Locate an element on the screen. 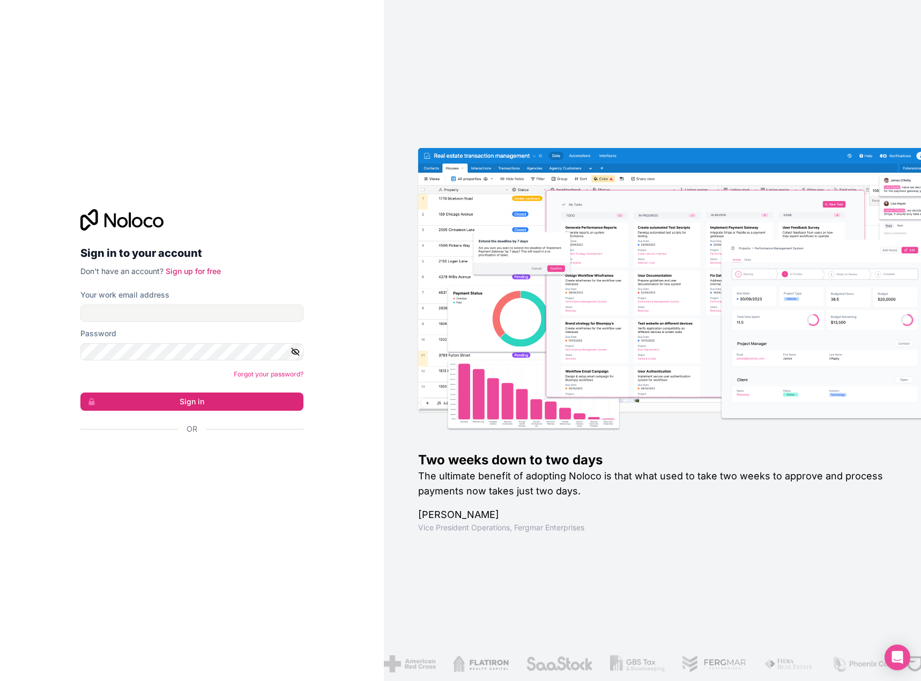 Image resolution: width=921 pixels, height=681 pixels. button: Sign in is located at coordinates (192, 401).